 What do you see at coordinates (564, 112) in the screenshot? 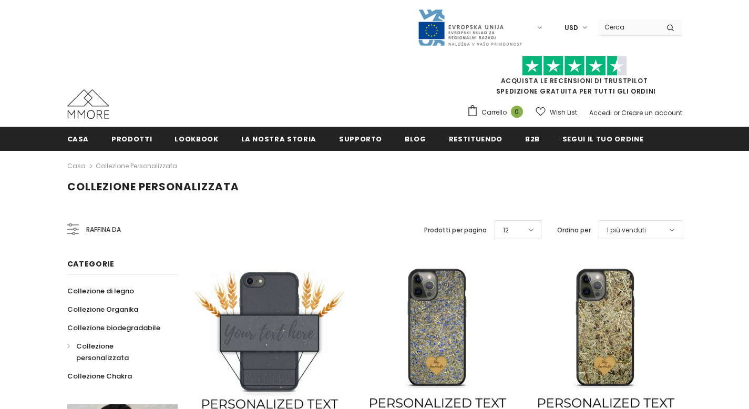
I see `span: Wish List` at bounding box center [564, 112].